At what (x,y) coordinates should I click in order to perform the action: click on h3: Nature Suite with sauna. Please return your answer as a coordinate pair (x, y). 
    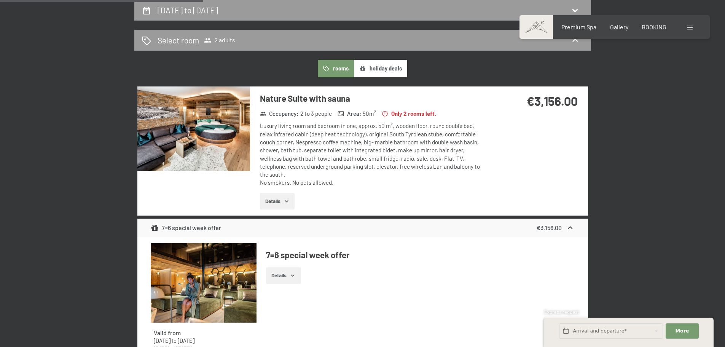
    Looking at the image, I should click on (373, 98).